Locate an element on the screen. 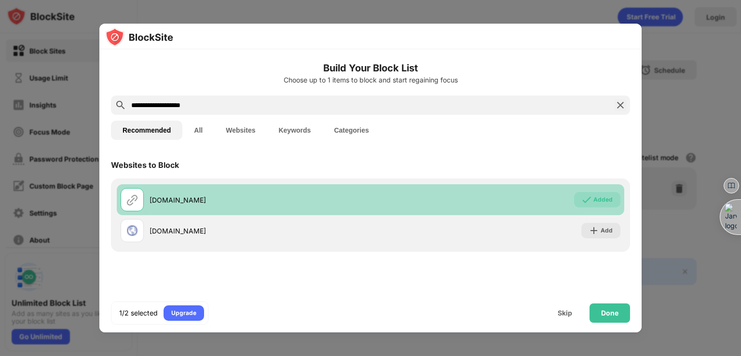  div: Added is located at coordinates (603, 200).